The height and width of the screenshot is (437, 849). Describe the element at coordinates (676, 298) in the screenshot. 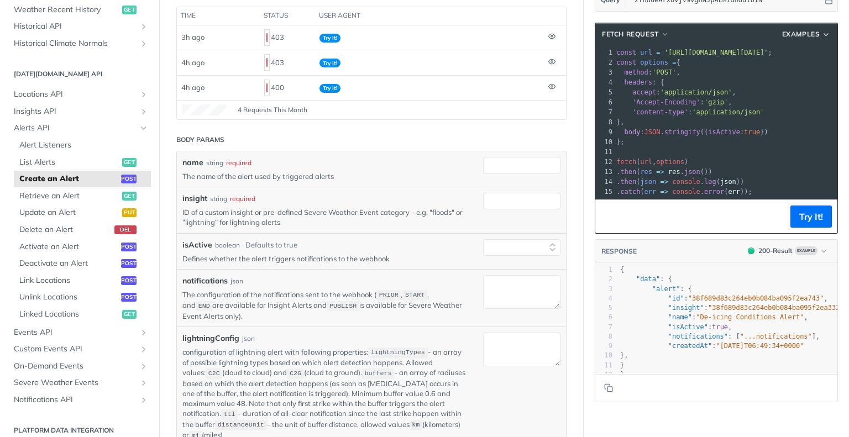

I see `span: "id"` at that location.